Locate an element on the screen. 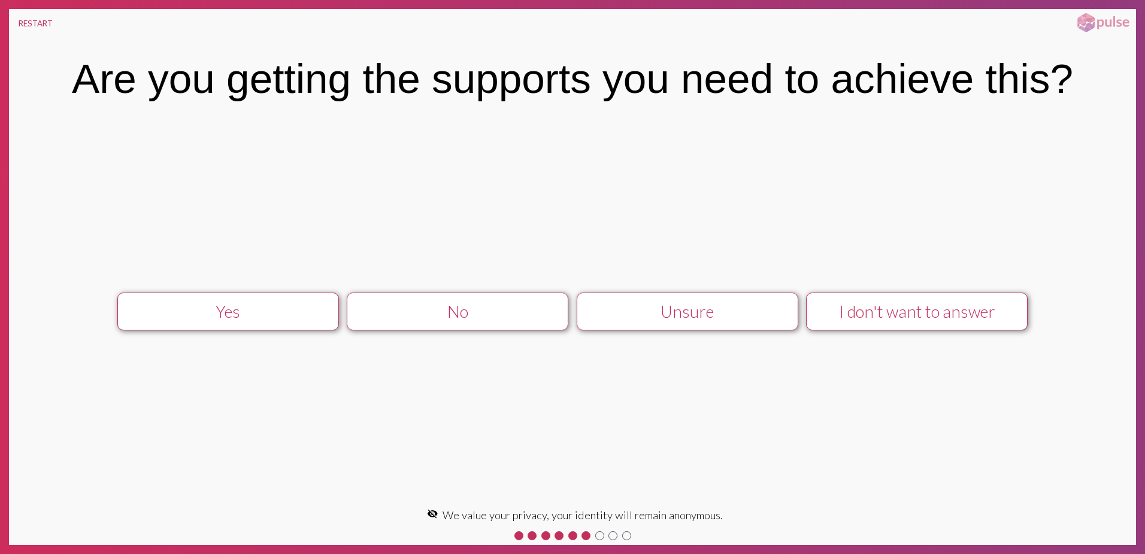 Image resolution: width=1145 pixels, height=554 pixels. button: Yes is located at coordinates (228, 311).